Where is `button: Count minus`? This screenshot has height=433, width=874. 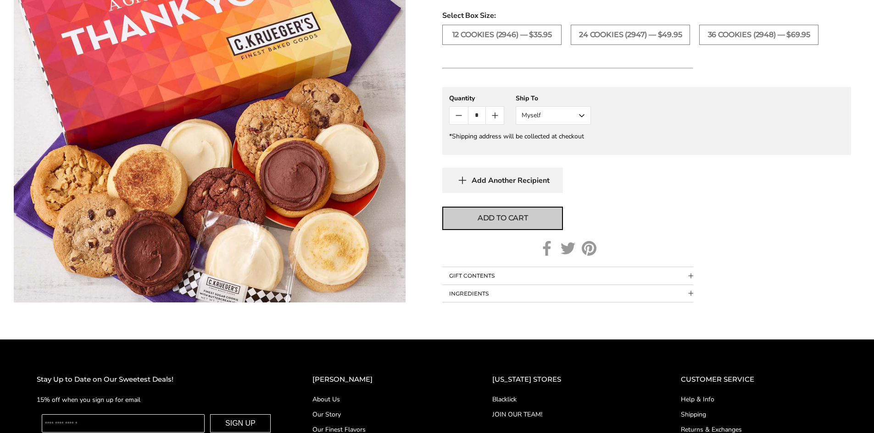 button: Count minus is located at coordinates (458, 116).